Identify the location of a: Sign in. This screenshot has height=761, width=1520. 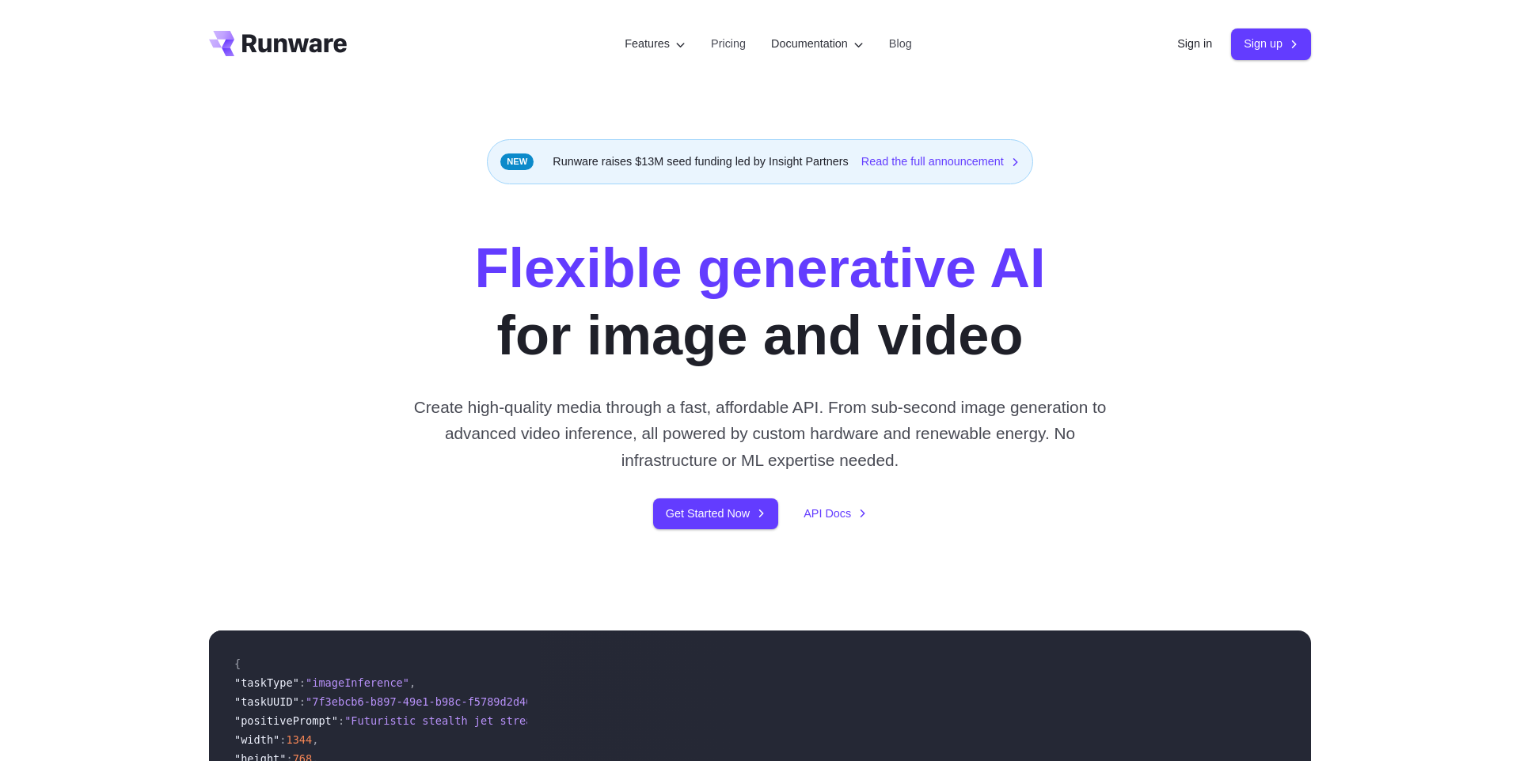
(1194, 44).